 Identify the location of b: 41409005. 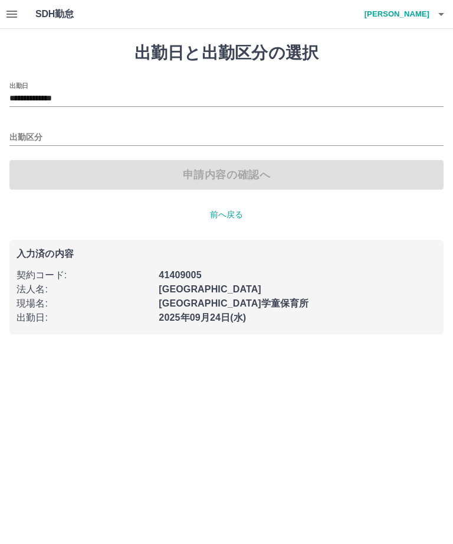
(180, 275).